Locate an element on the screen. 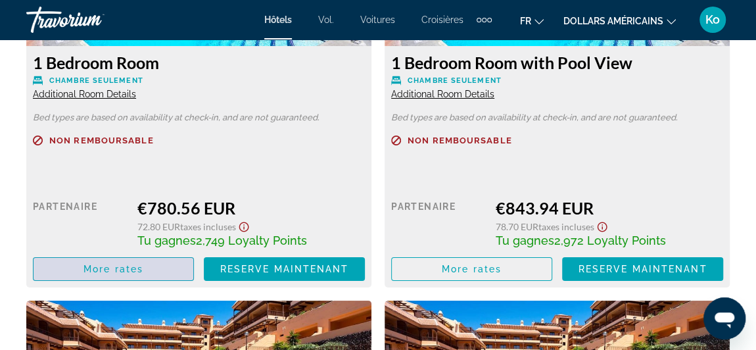 Image resolution: width=756 pixels, height=350 pixels. font: Voitures is located at coordinates (377, 20).